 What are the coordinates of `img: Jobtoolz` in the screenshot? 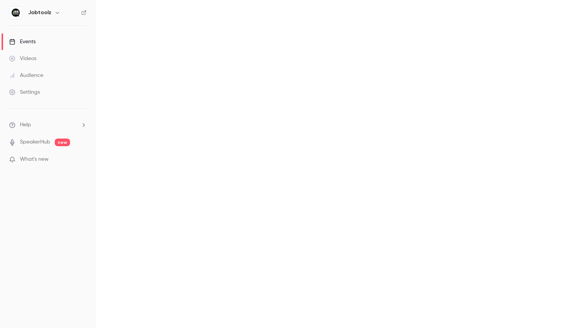 It's located at (16, 13).